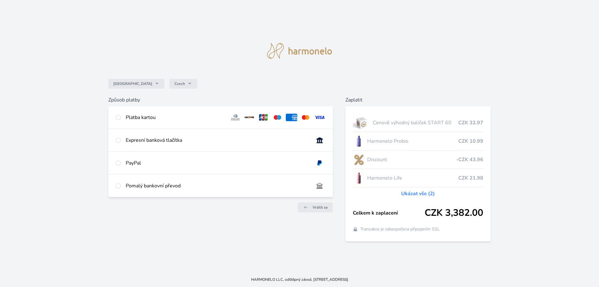 This screenshot has height=287, width=599. Describe the element at coordinates (320, 186) in the screenshot. I see `img: bankTransfer_IBAN.svg` at that location.